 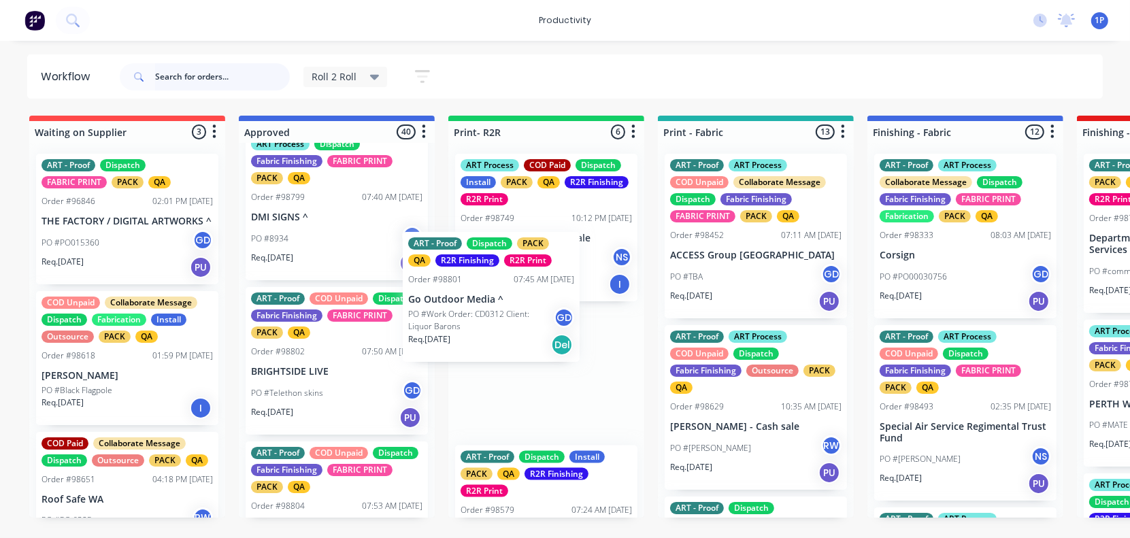 I want to click on div: Workflow, so click(x=69, y=77).